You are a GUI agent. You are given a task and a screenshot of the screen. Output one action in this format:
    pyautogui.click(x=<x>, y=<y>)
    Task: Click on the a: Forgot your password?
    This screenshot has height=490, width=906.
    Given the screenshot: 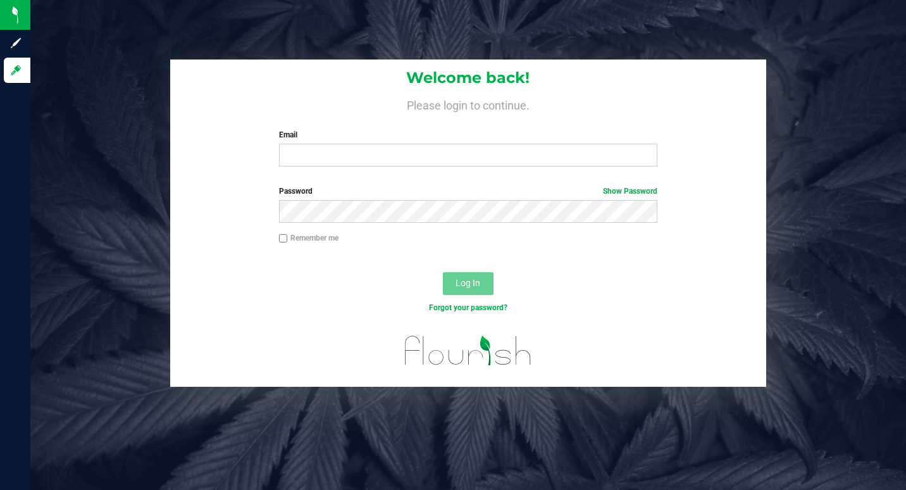 What is the action you would take?
    pyautogui.click(x=468, y=307)
    